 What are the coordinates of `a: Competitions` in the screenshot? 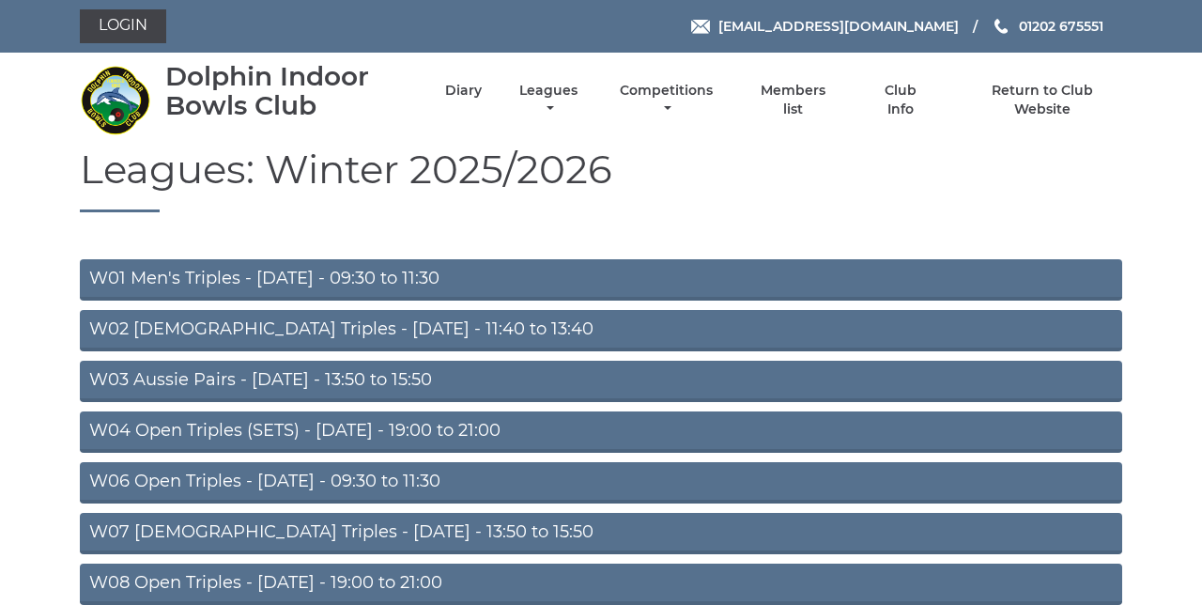 It's located at (666, 100).